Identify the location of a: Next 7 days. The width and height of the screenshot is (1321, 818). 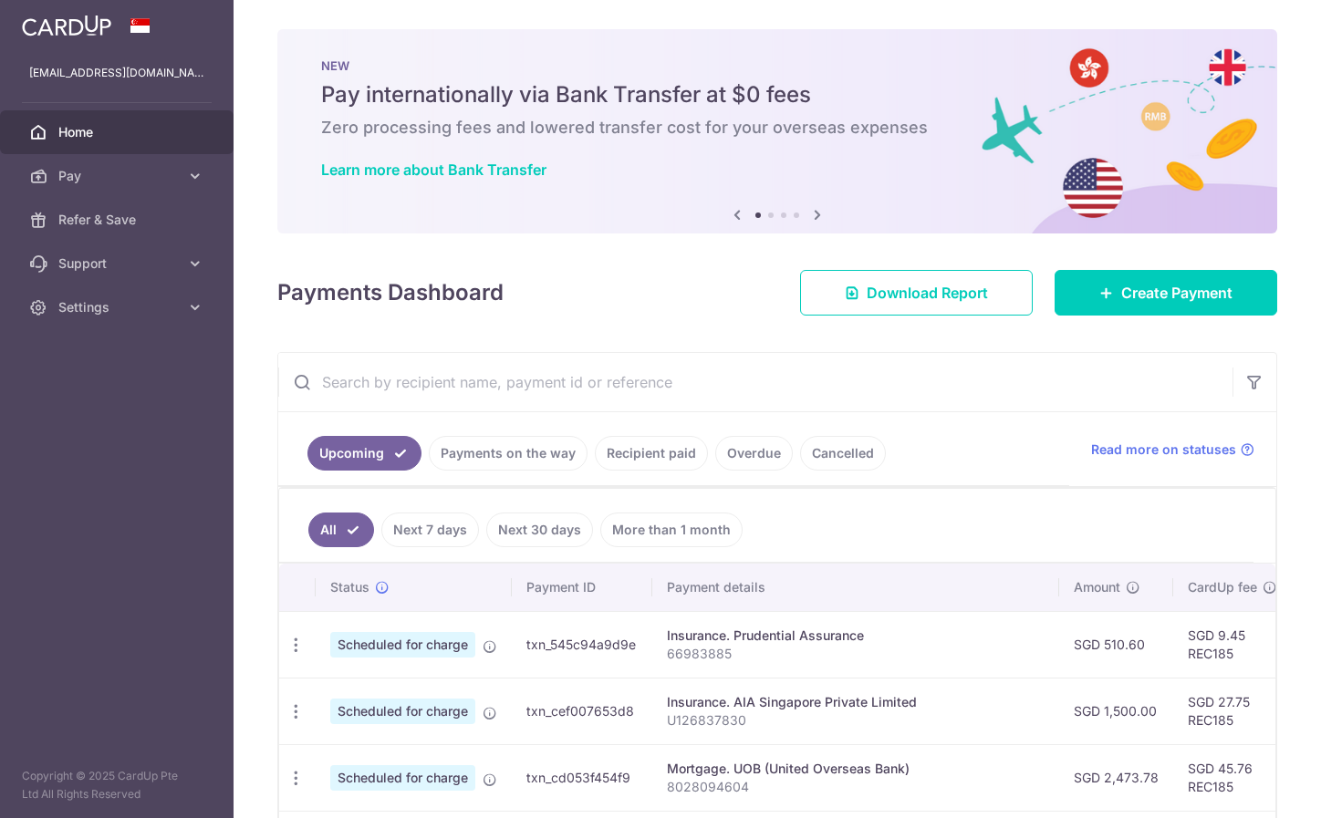
(430, 530).